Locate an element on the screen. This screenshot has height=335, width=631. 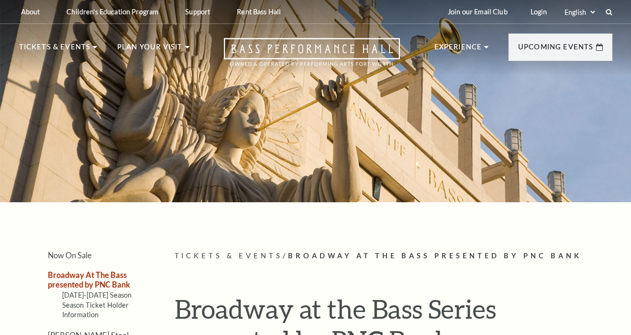
p: Support is located at coordinates (198, 11).